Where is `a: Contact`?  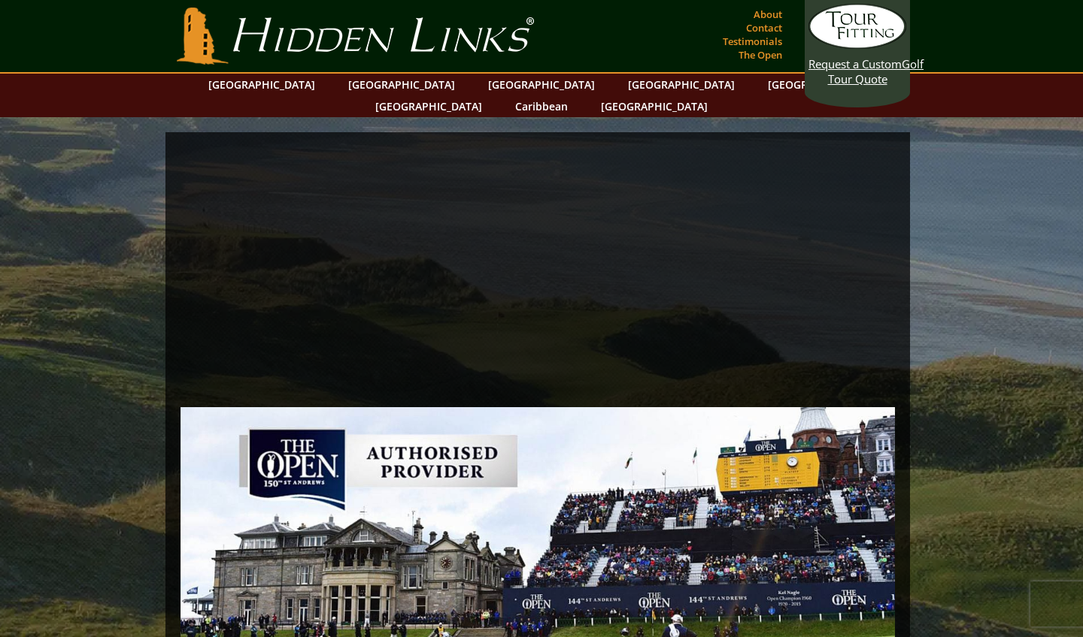 a: Contact is located at coordinates (764, 28).